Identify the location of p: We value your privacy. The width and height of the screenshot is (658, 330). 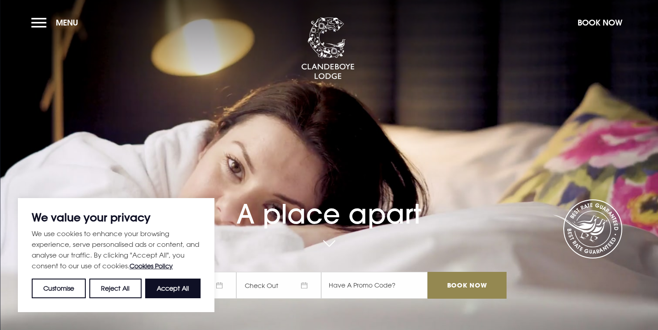
(116, 217).